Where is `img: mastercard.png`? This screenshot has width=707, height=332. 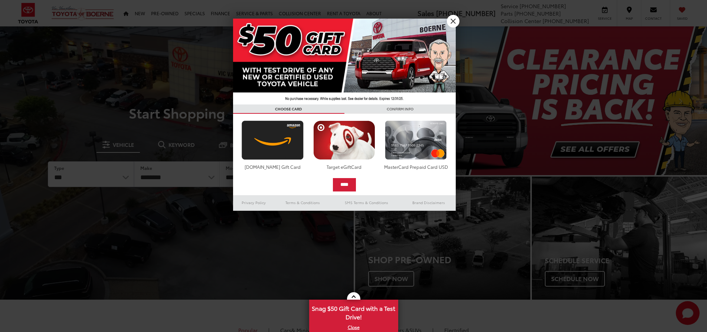
img: mastercard.png is located at coordinates (416, 140).